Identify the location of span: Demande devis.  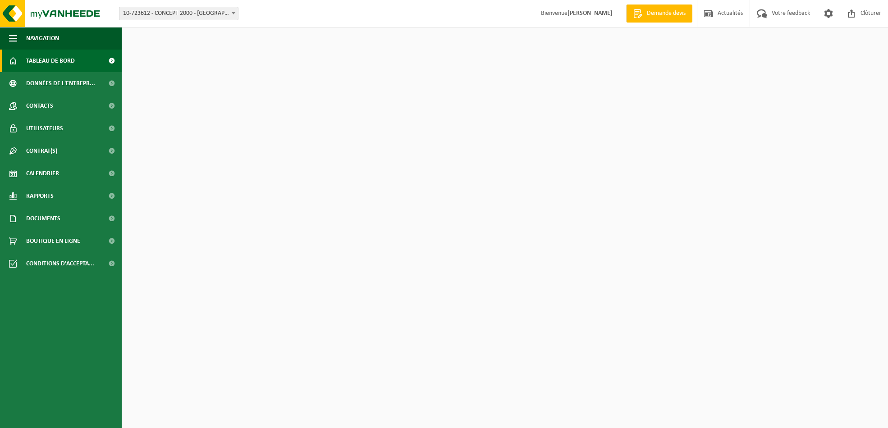
(666, 14).